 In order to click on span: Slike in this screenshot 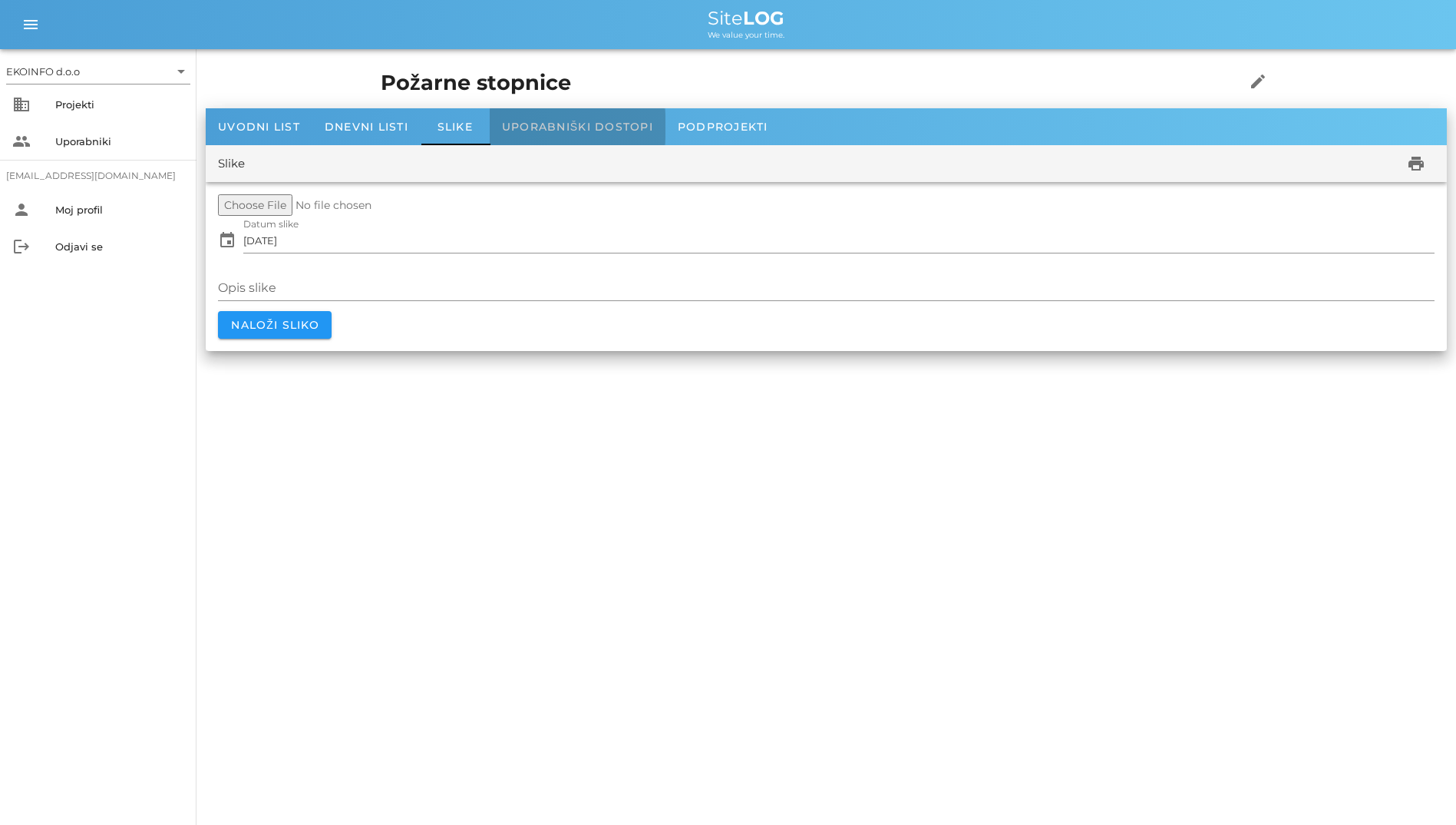, I will do `click(455, 127)`.